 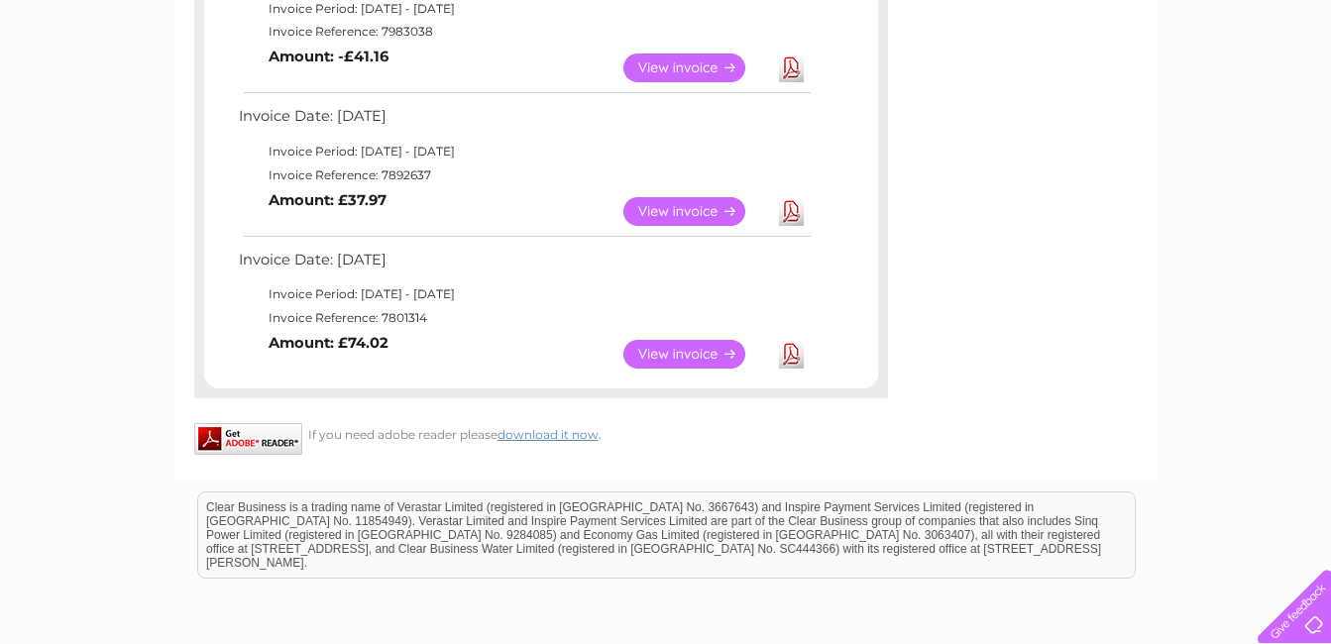 What do you see at coordinates (327, 200) in the screenshot?
I see `b: Amount: £37.97` at bounding box center [327, 200].